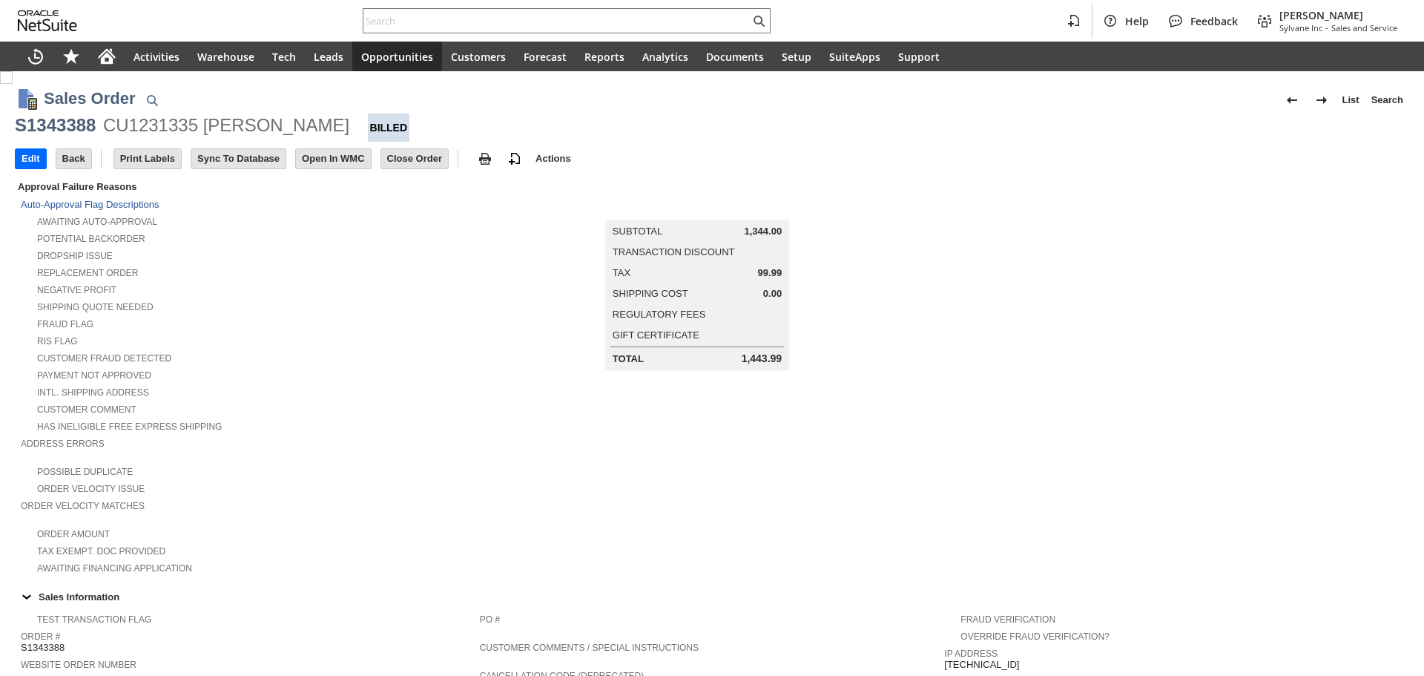  What do you see at coordinates (95, 307) in the screenshot?
I see `a: Shipping Quote Needed` at bounding box center [95, 307].